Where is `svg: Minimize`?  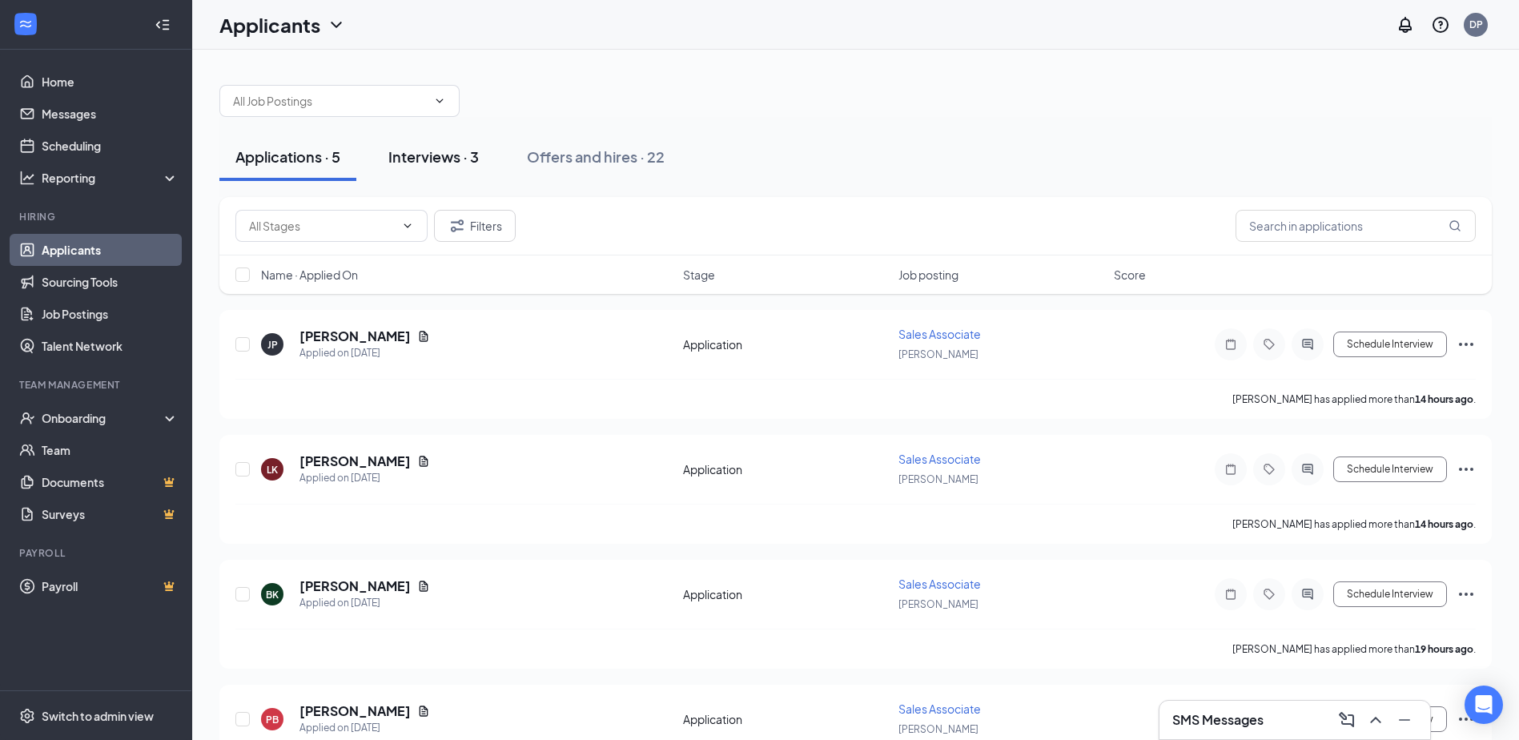 svg: Minimize is located at coordinates (1405, 720).